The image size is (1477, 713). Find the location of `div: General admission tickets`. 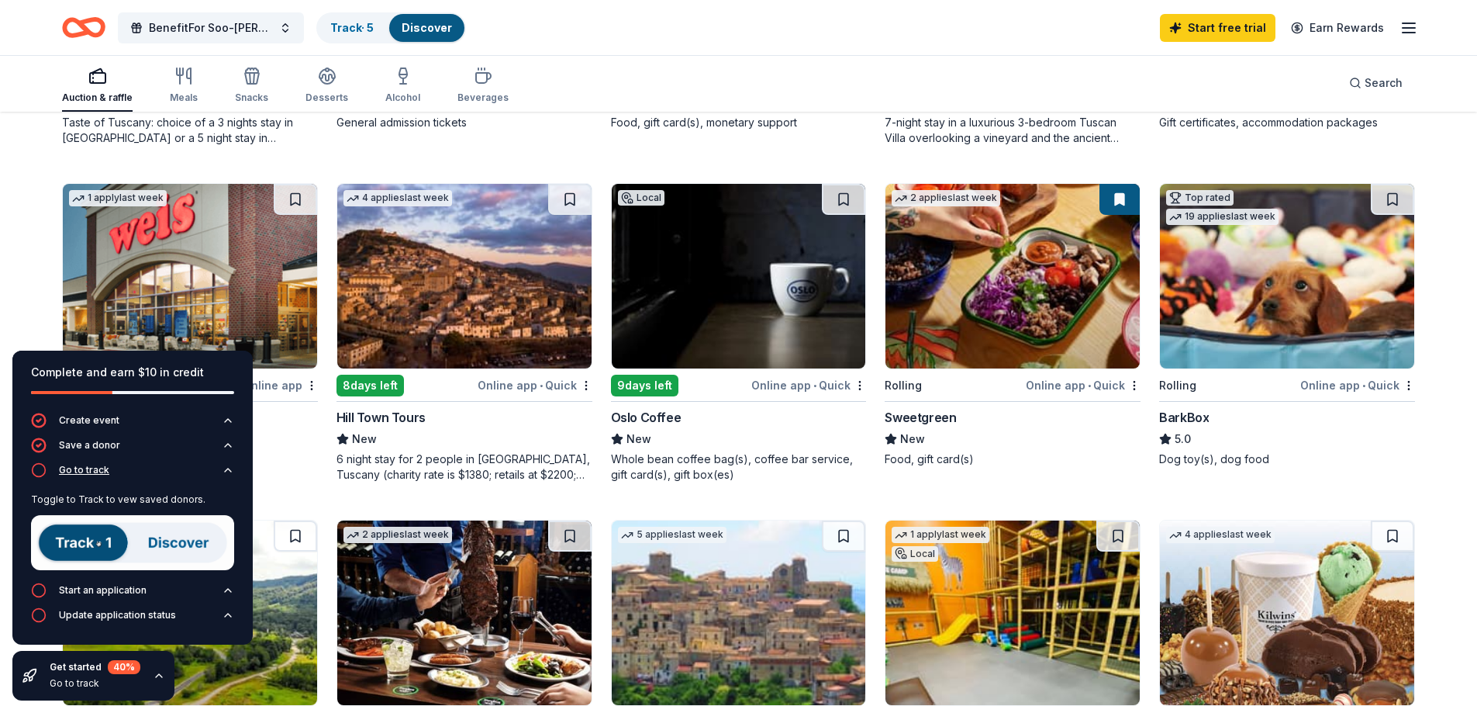

div: General admission tickets is located at coordinates (465, 123).